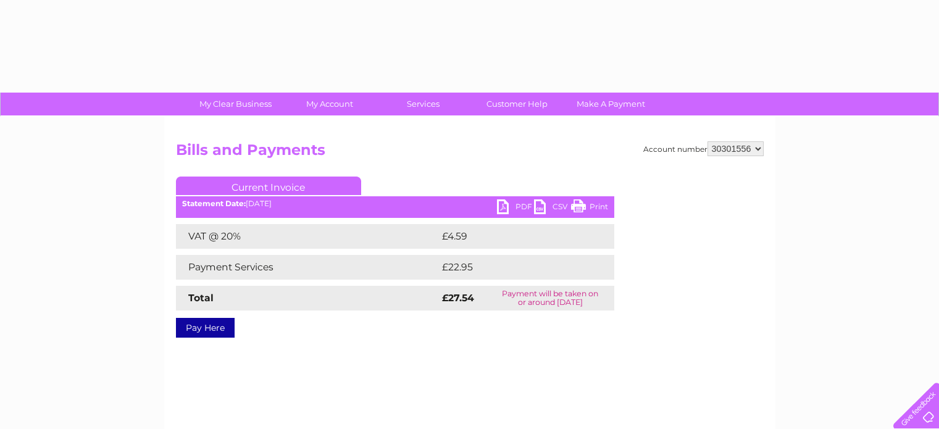  I want to click on div: Account number, so click(703, 149).